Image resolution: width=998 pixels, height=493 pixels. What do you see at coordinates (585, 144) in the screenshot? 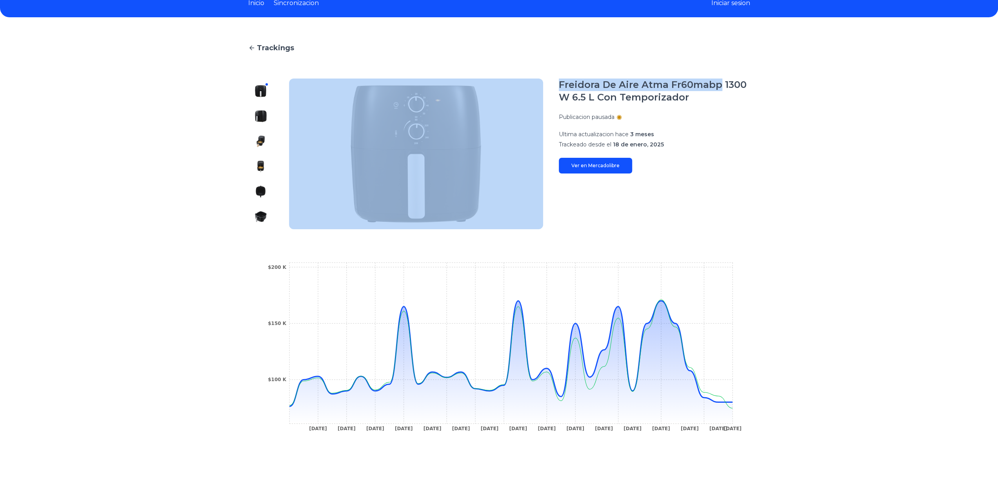
I see `span: Trackeado desde el` at bounding box center [585, 144].